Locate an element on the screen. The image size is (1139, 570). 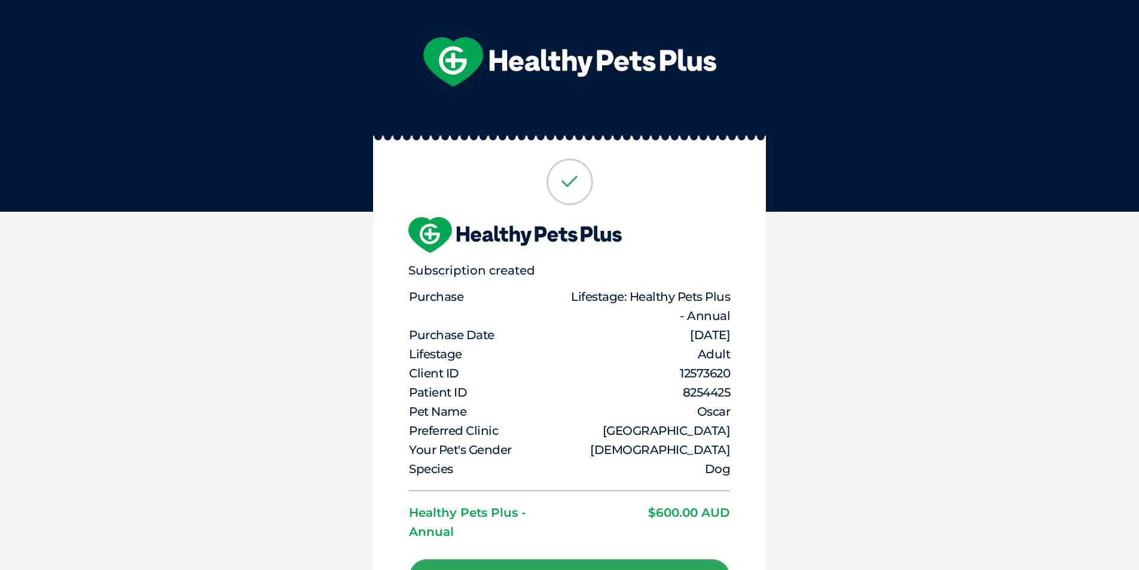
dt: Purchase Date is located at coordinates (489, 335).